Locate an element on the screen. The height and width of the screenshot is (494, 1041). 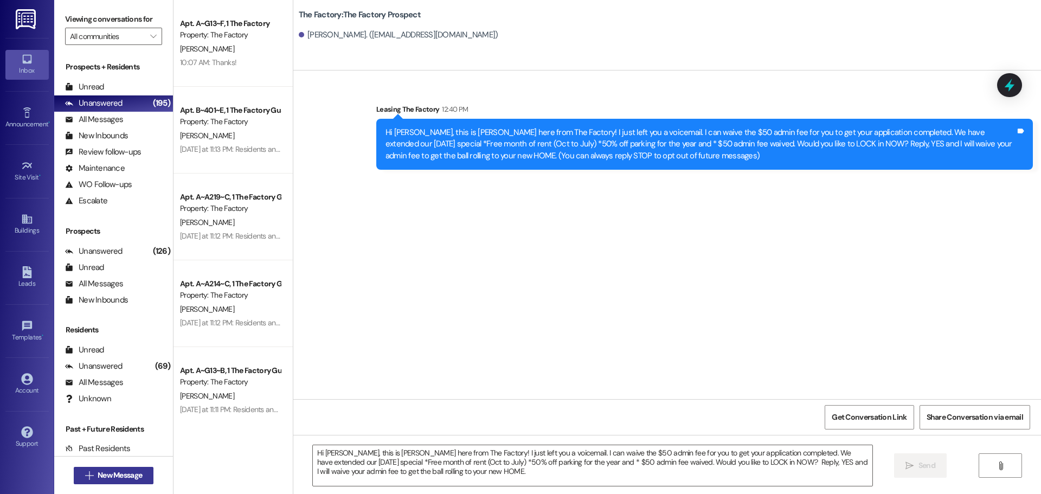
div: (69) is located at coordinates (163, 366).